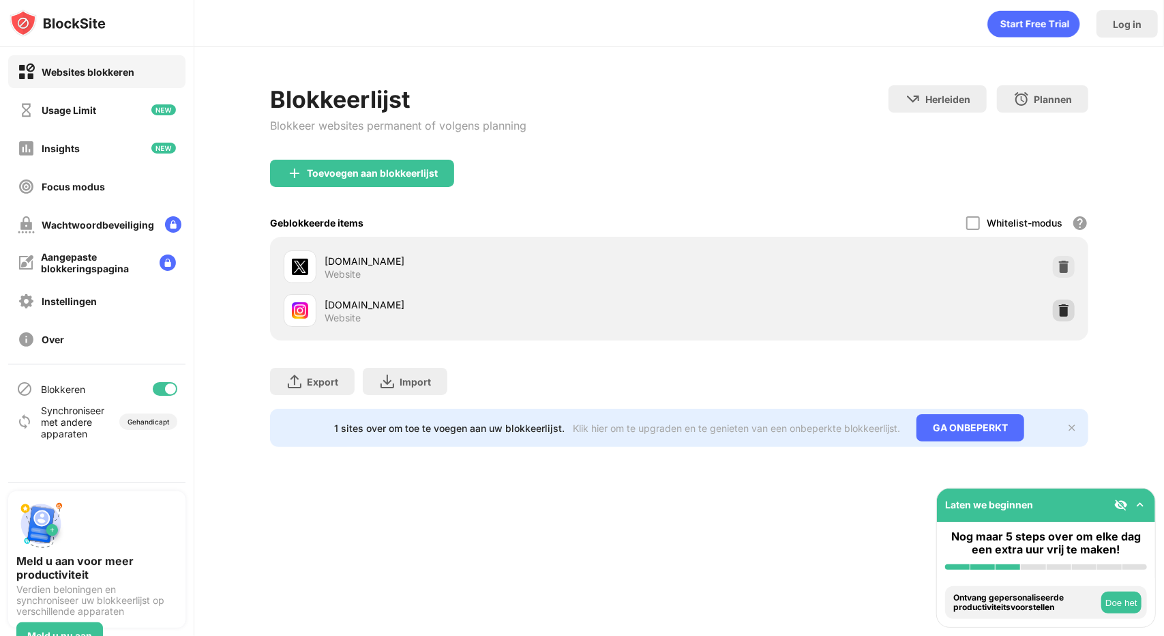 This screenshot has width=1164, height=636. I want to click on img: time-usage-off.svg, so click(26, 110).